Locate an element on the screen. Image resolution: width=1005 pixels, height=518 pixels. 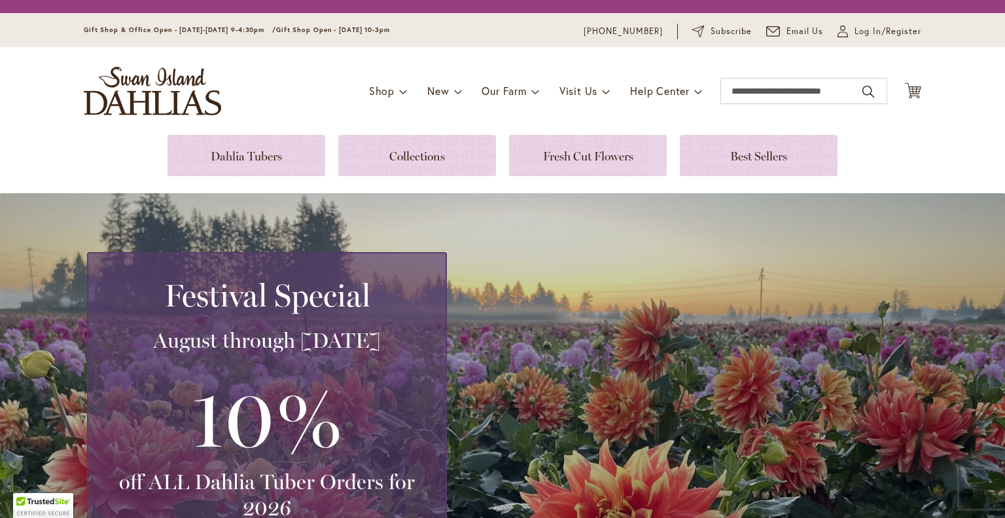
div: TrustedSite Certified is located at coordinates (43, 505).